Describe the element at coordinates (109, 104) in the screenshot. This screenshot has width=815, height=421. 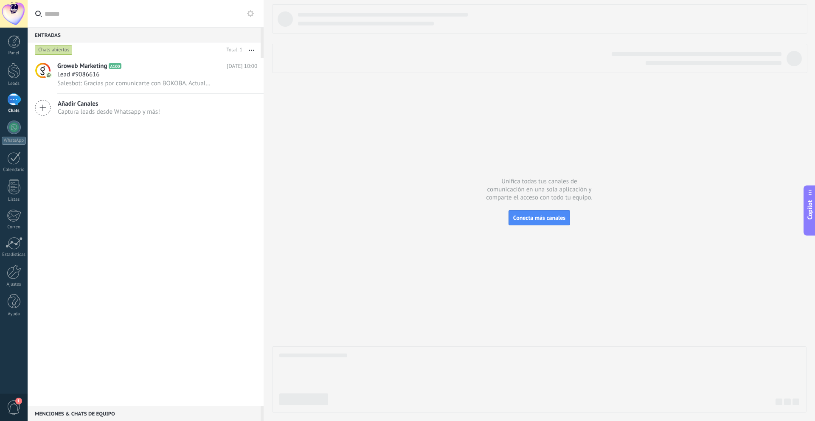
I see `span: Añadir Canales` at that location.